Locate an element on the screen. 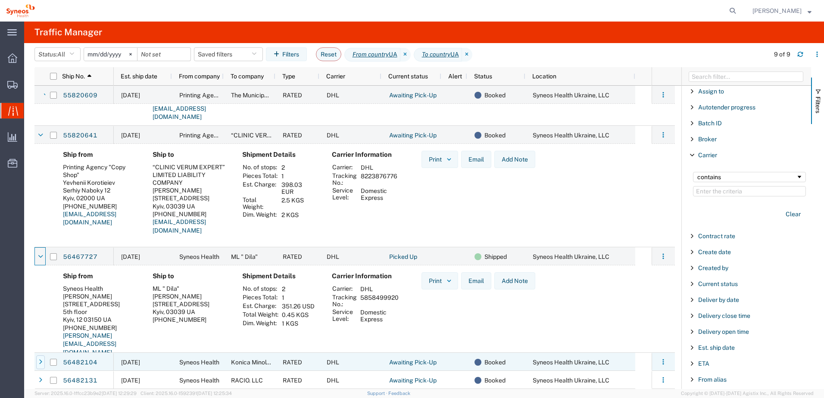 Image resolution: width=824 pixels, height=398 pixels. span: To company is located at coordinates (247, 76).